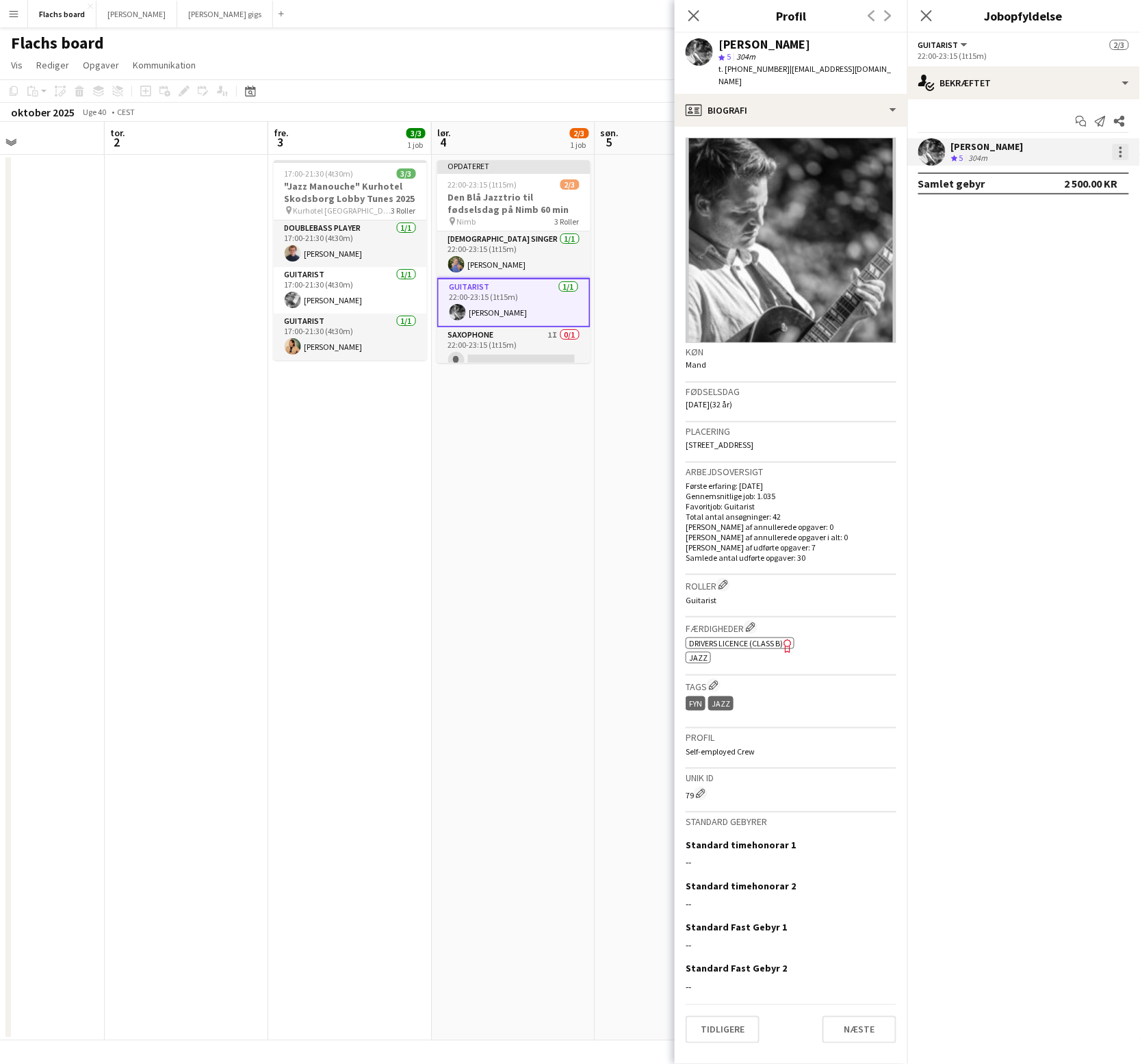  What do you see at coordinates (791, 506) in the screenshot?
I see `p: Favoritjob: Guitarist` at bounding box center [791, 506].